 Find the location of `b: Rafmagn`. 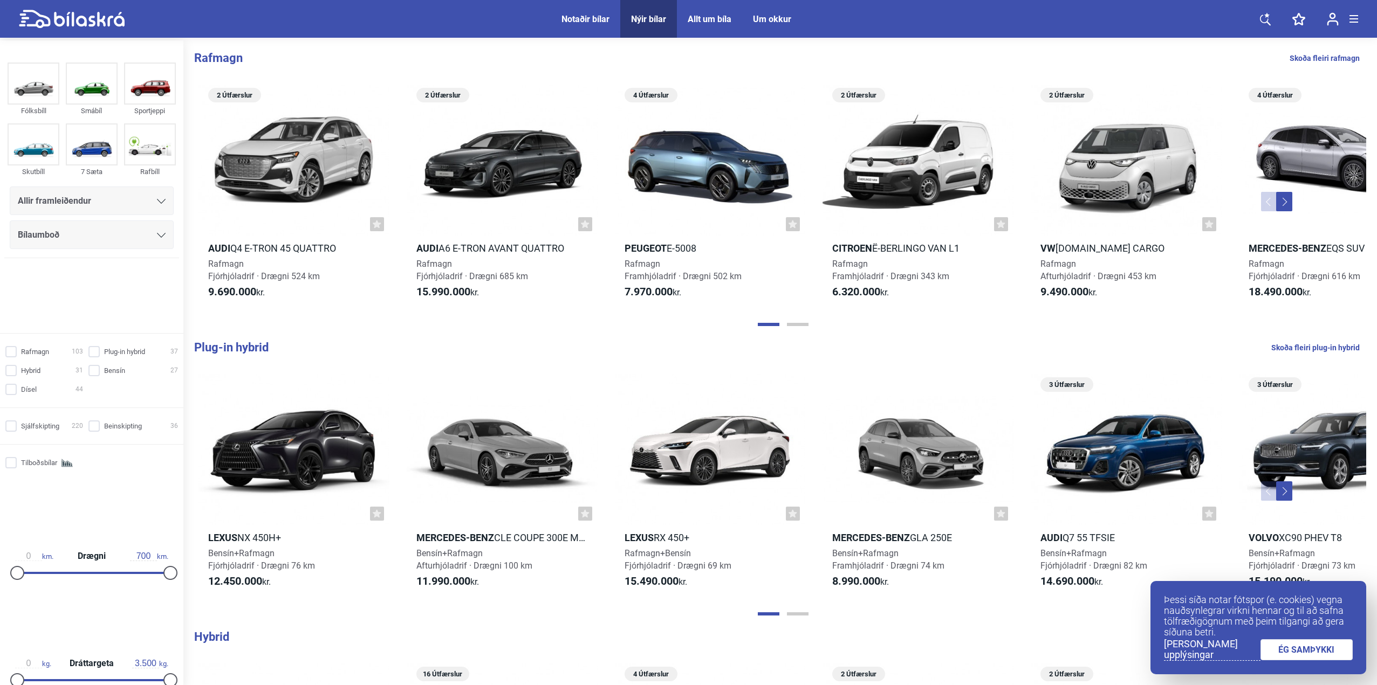

b: Rafmagn is located at coordinates (218, 58).